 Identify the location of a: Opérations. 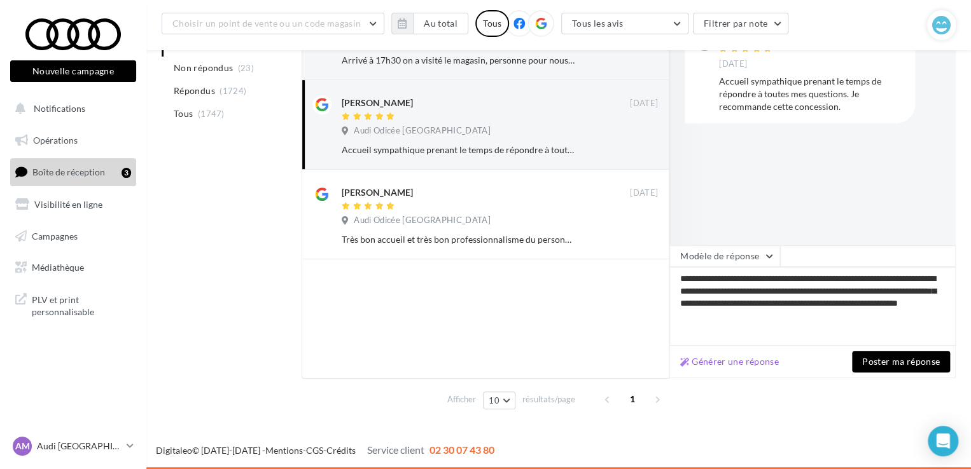
(73, 141).